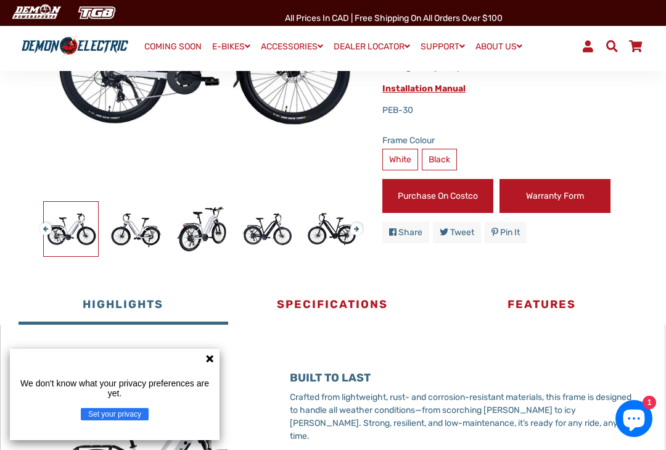  Describe the element at coordinates (115, 414) in the screenshot. I see `button: Set your privacy` at that location.